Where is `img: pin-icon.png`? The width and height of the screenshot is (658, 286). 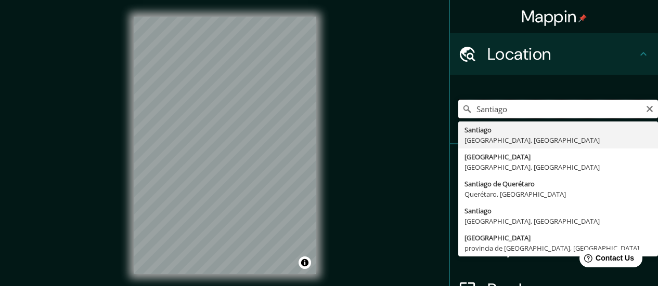 img: pin-icon.png is located at coordinates (582, 18).